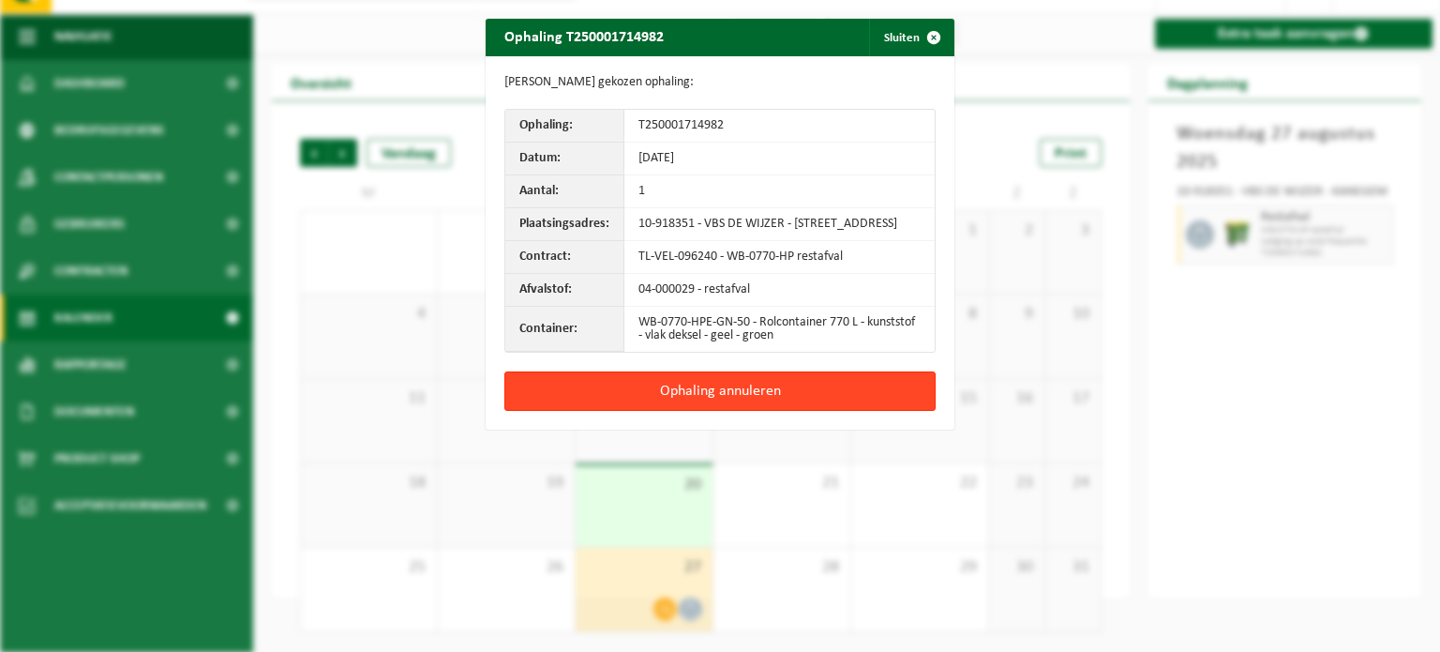 This screenshot has height=652, width=1440. Describe the element at coordinates (720, 391) in the screenshot. I see `button: Ophaling annuleren` at that location.